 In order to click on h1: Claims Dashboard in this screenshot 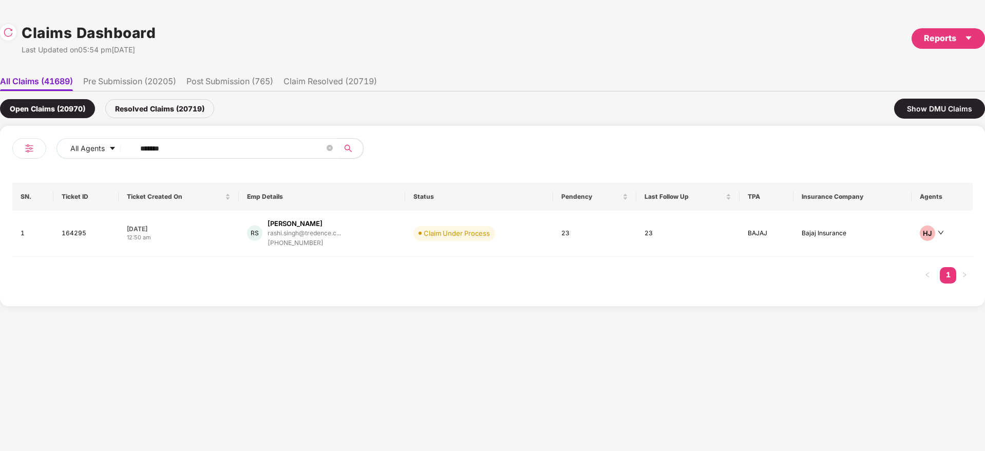, I will do `click(88, 33)`.